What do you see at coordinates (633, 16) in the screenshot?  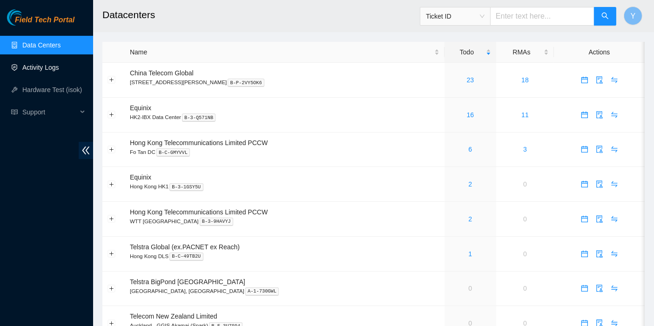 I see `button: Y` at bounding box center [633, 16].